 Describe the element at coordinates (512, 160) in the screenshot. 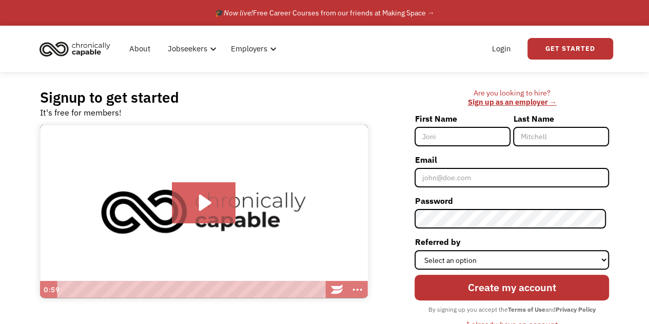

I see `label: Email` at that location.